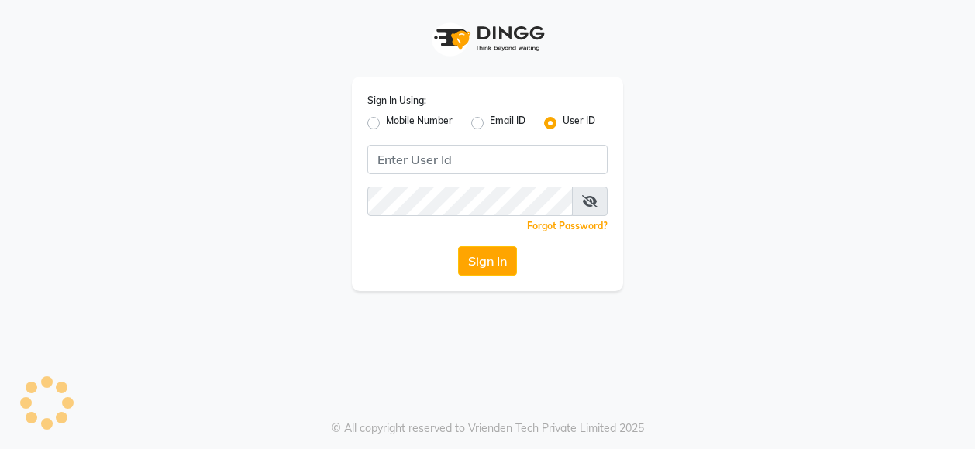 The width and height of the screenshot is (975, 449). Describe the element at coordinates (487, 261) in the screenshot. I see `button: Sign In` at that location.